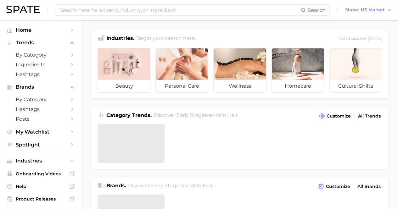 This screenshot has width=398, height=209. What do you see at coordinates (41, 30) in the screenshot?
I see `a: Home` at bounding box center [41, 30].